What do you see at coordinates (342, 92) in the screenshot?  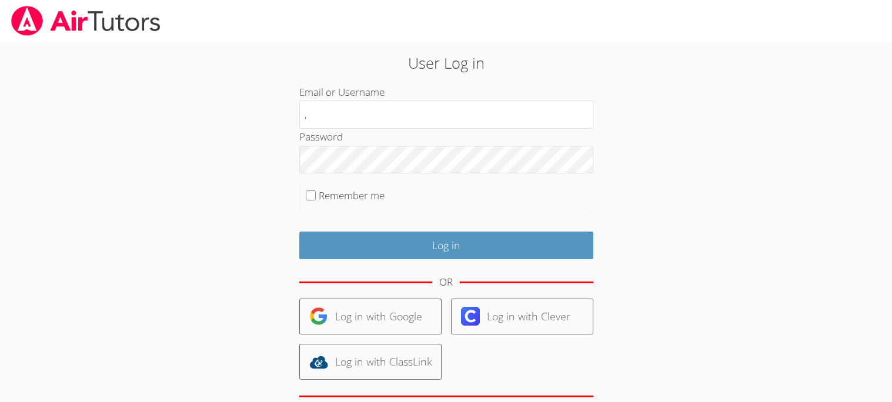 I see `label: Email or Username` at bounding box center [342, 92].